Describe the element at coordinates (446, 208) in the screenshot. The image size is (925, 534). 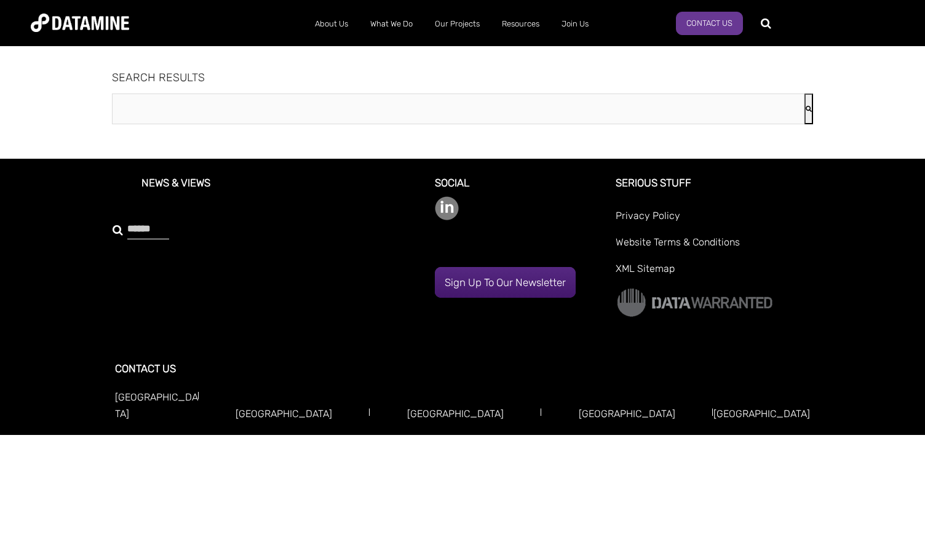
I see `img: linkedin-color` at that location.